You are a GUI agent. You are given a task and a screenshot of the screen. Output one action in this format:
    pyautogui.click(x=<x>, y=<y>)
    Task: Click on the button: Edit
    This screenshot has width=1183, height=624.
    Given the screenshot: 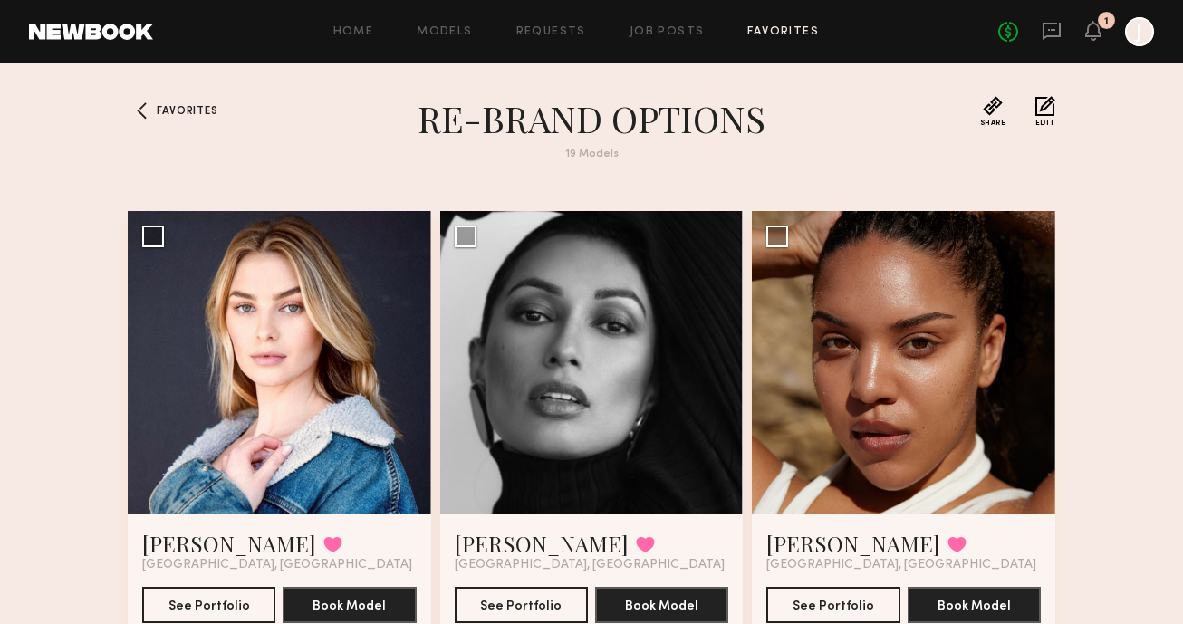 What is the action you would take?
    pyautogui.click(x=1045, y=111)
    